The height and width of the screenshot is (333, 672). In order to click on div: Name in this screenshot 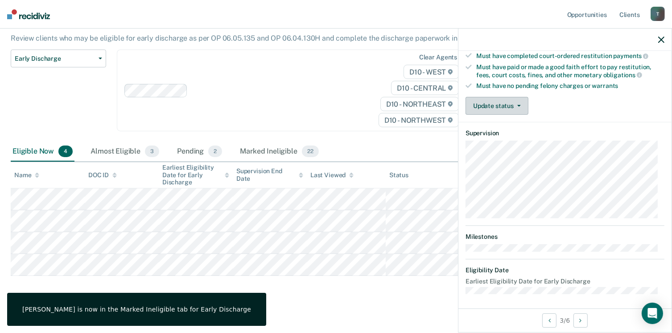, I will do `click(27, 175)`.